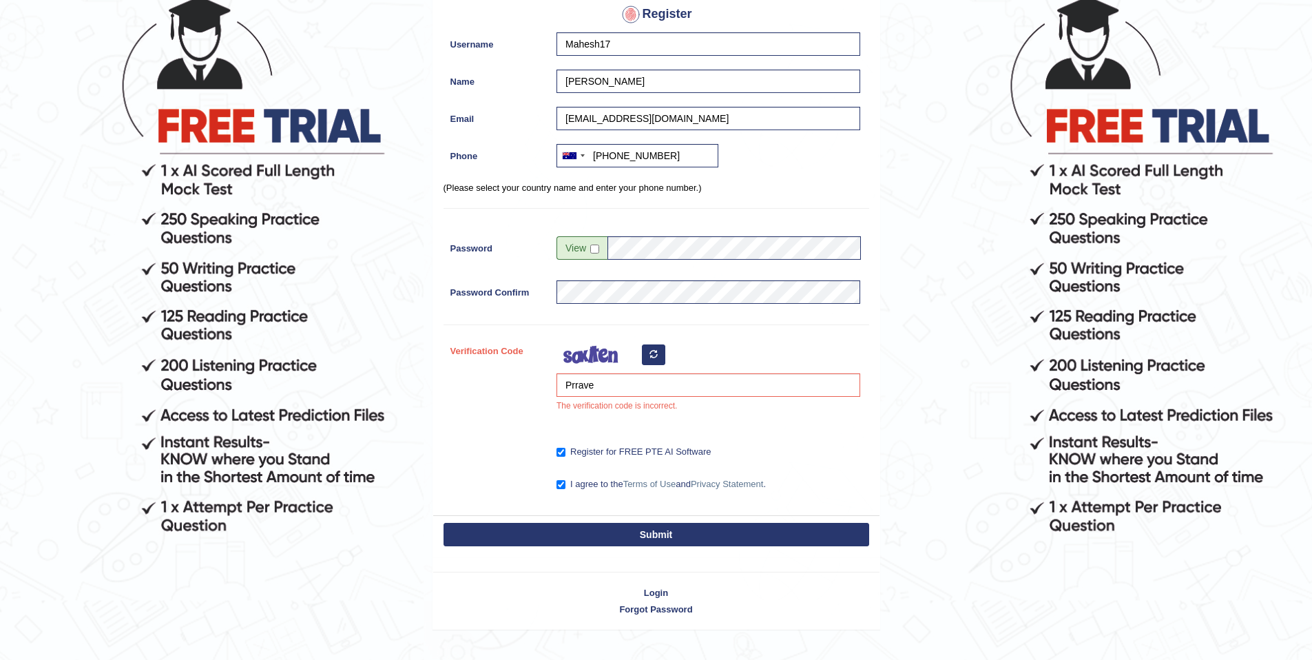  What do you see at coordinates (497, 289) in the screenshot?
I see `label: Password Confirm` at bounding box center [497, 289].